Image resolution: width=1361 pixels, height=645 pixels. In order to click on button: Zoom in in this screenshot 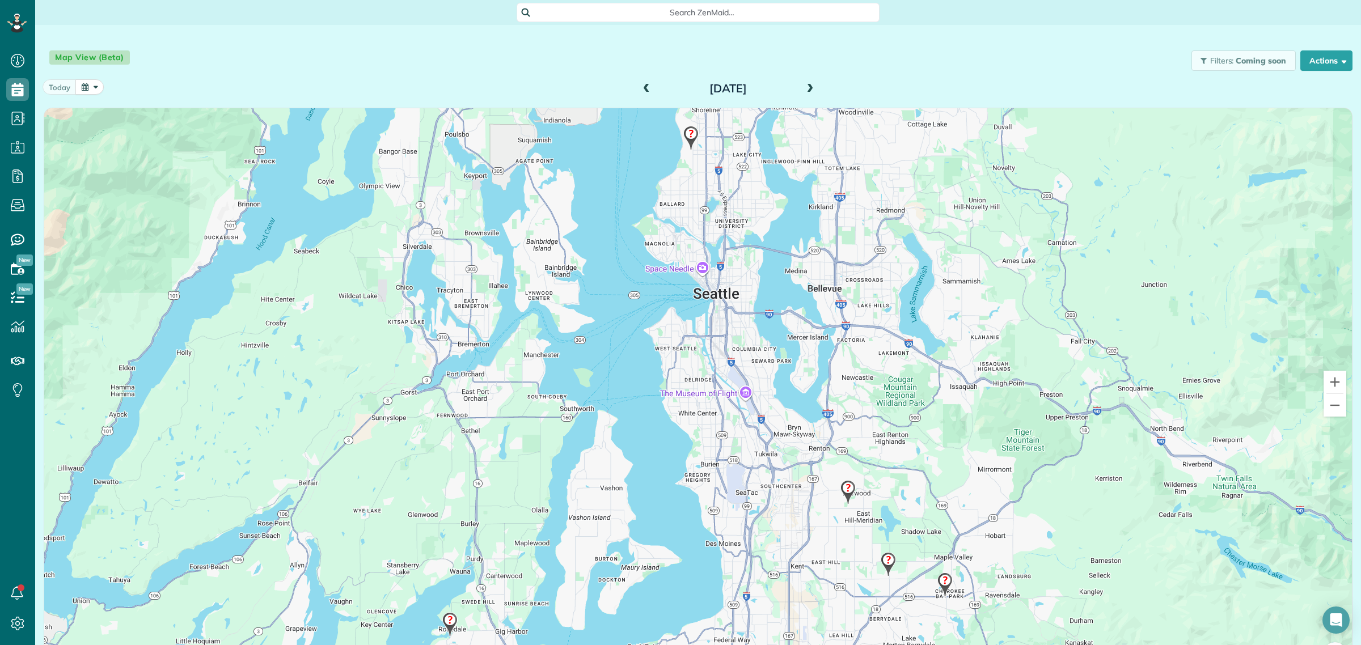, I will do `click(1334, 382)`.